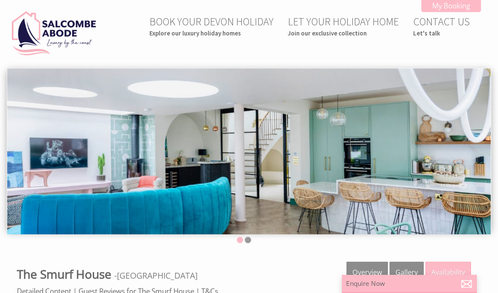 This screenshot has height=293, width=498. Describe the element at coordinates (367, 272) in the screenshot. I see `a: Overview` at that location.